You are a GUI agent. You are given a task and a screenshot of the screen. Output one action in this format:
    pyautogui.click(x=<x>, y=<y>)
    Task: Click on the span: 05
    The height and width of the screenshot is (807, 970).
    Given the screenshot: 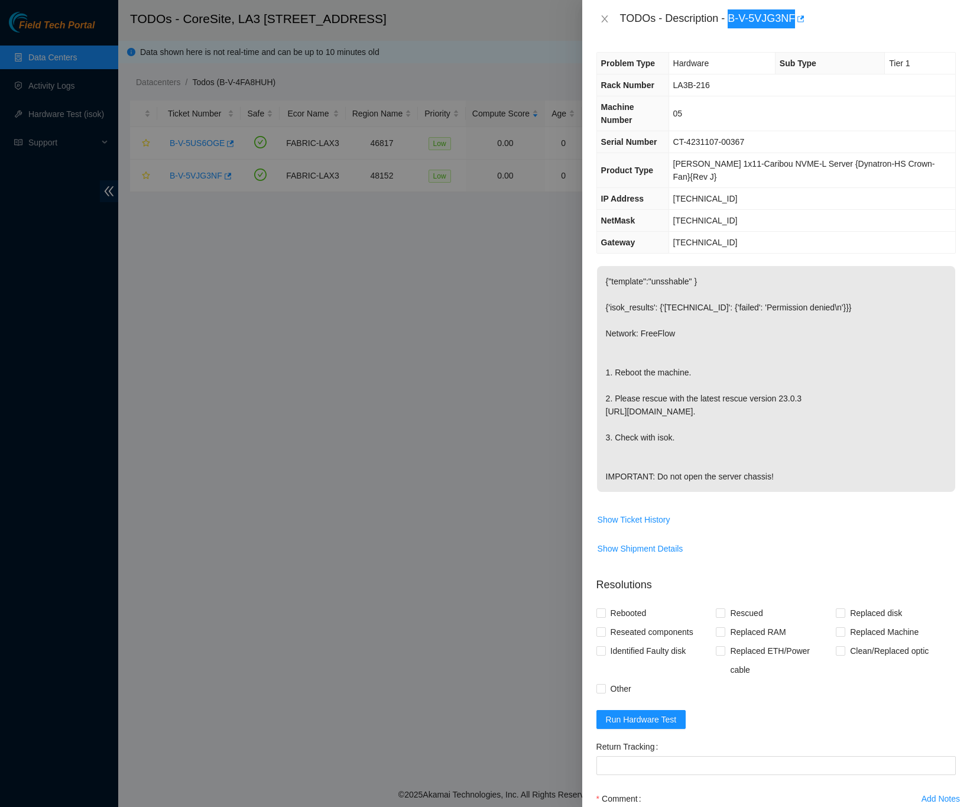 What is the action you would take?
    pyautogui.click(x=678, y=113)
    